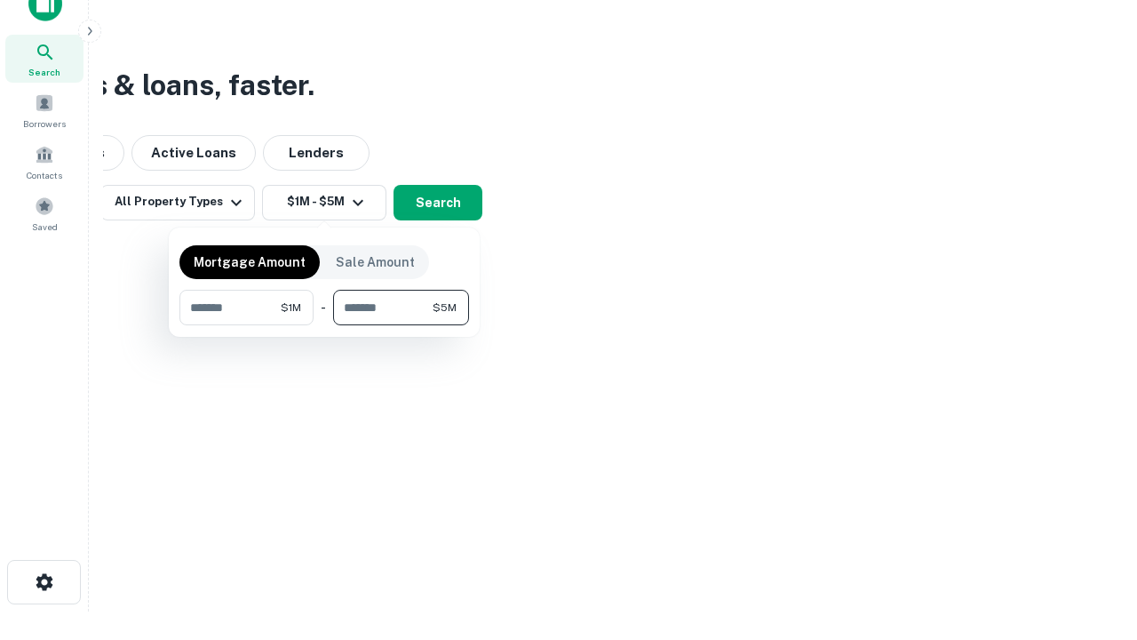  I want to click on span: $1M, so click(291, 307).